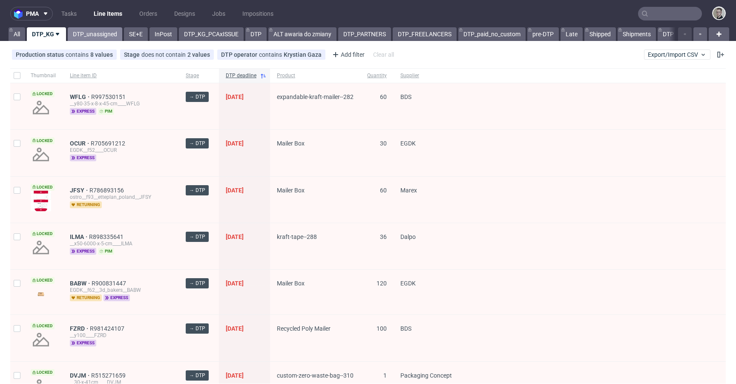 Image resolution: width=736 pixels, height=384 pixels. I want to click on button: pma, so click(32, 14).